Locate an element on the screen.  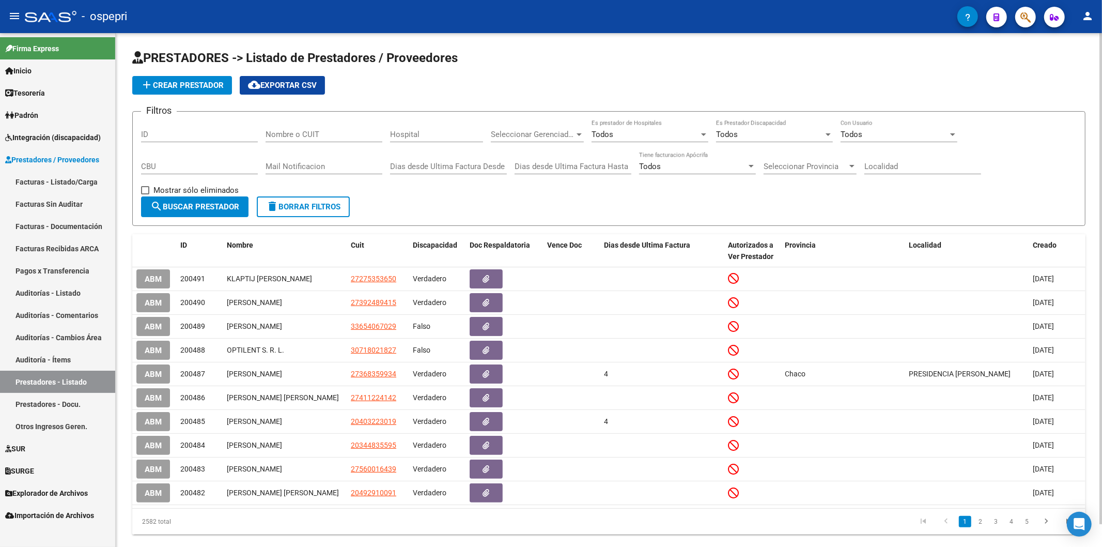
button: Borrar Filtros is located at coordinates (303, 207).